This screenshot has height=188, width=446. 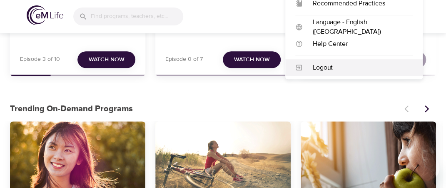 What do you see at coordinates (184, 59) in the screenshot?
I see `p: Episode 0 of 7` at bounding box center [184, 59].